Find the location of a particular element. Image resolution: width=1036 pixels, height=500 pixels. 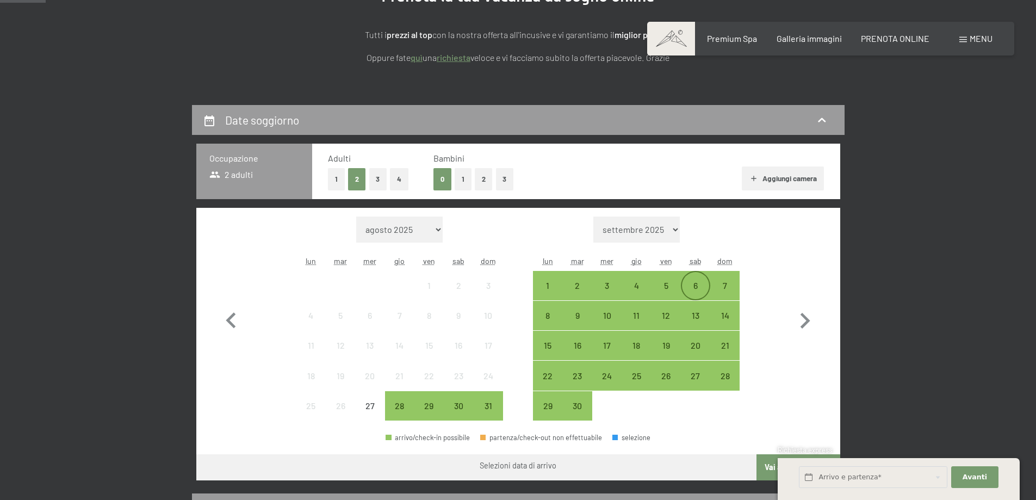

span: Richiesta express is located at coordinates (805, 450).